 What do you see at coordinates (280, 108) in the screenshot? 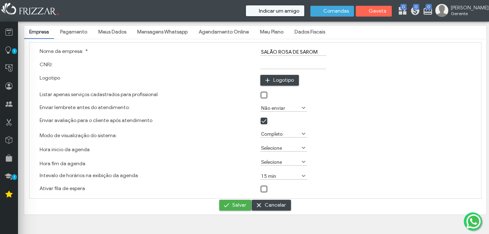
I see `label: Não enviar` at bounding box center [280, 108].